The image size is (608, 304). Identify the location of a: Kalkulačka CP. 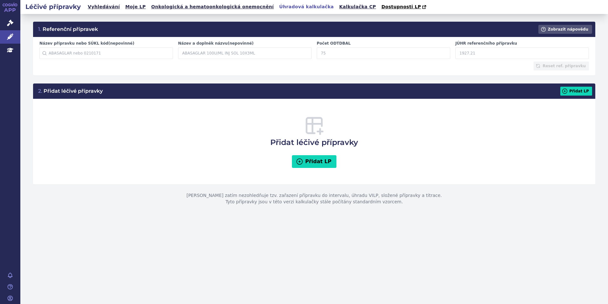
(358, 7).